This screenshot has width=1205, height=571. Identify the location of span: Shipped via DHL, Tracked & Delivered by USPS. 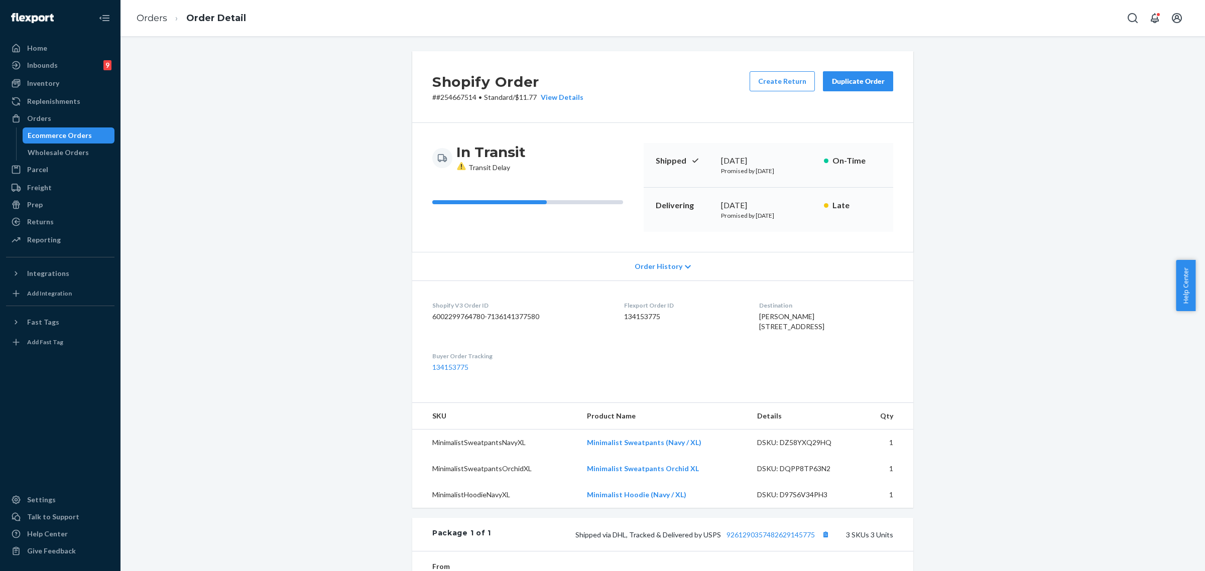
(703, 535).